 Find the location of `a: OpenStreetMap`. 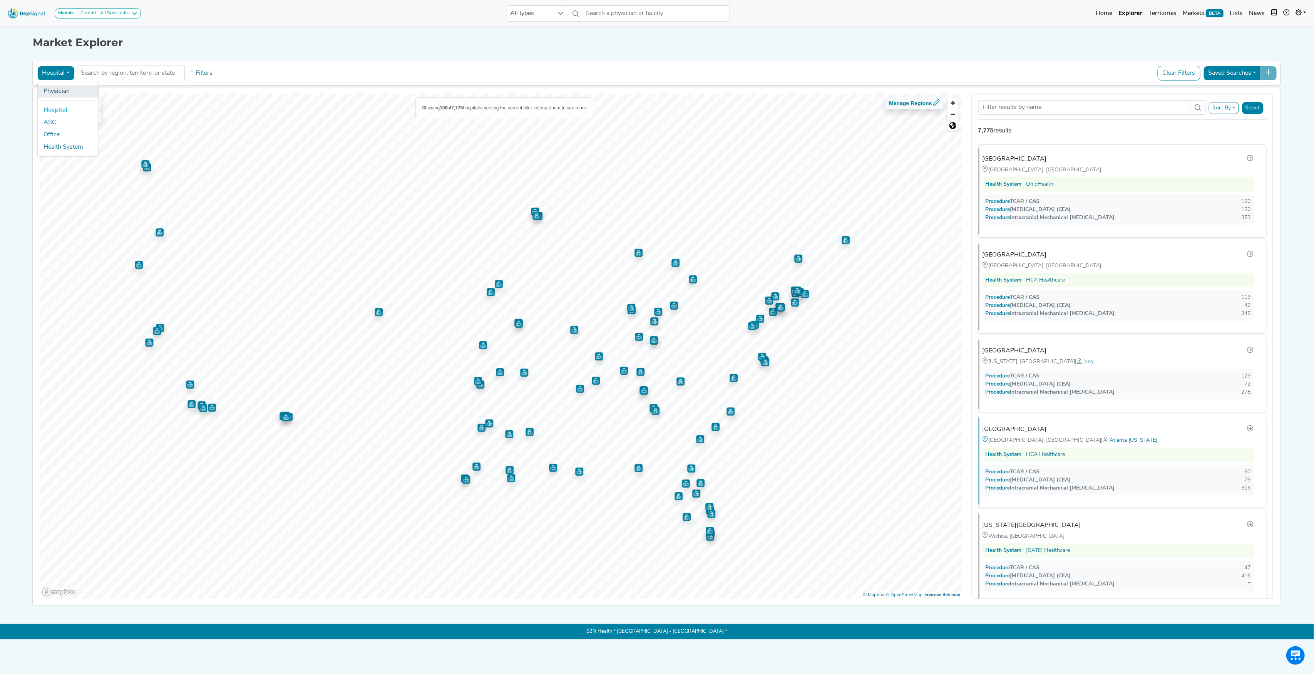

a: OpenStreetMap is located at coordinates (904, 595).